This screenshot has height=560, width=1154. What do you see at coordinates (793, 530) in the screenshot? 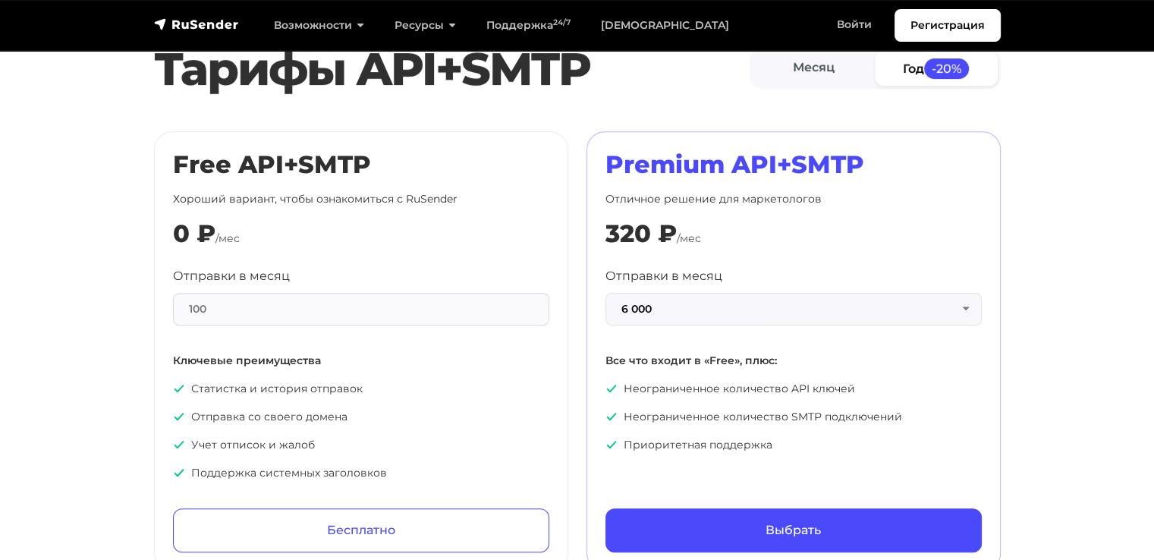
I see `a: Выбрать` at bounding box center [793, 530].